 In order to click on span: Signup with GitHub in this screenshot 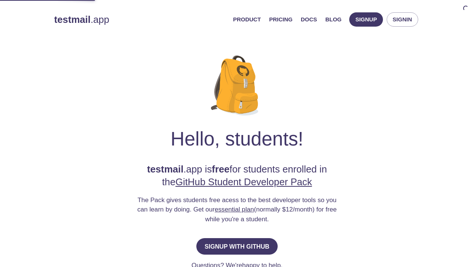, I will do `click(237, 246)`.